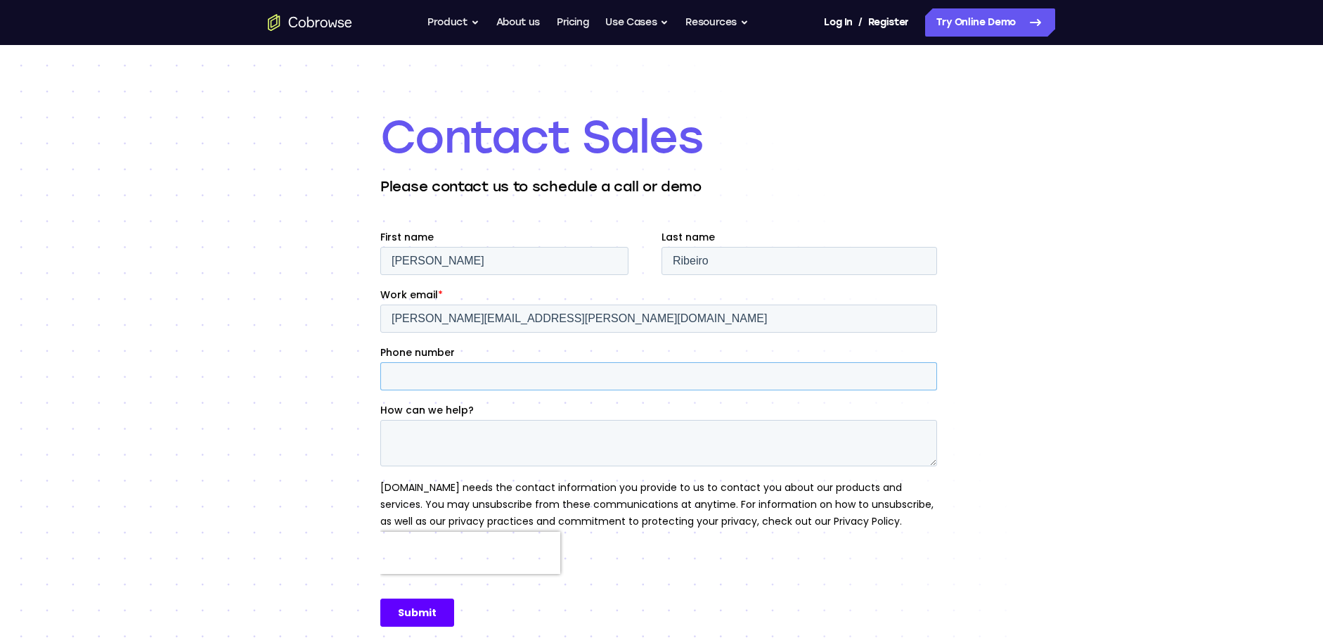 This screenshot has width=1323, height=638. Describe the element at coordinates (310, 23) in the screenshot. I see `a: Go to the home page` at that location.